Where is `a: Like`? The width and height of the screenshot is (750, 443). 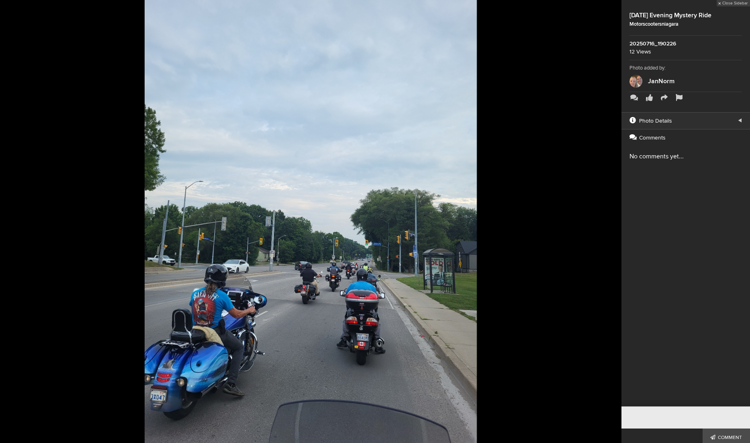 a: Like is located at coordinates (649, 98).